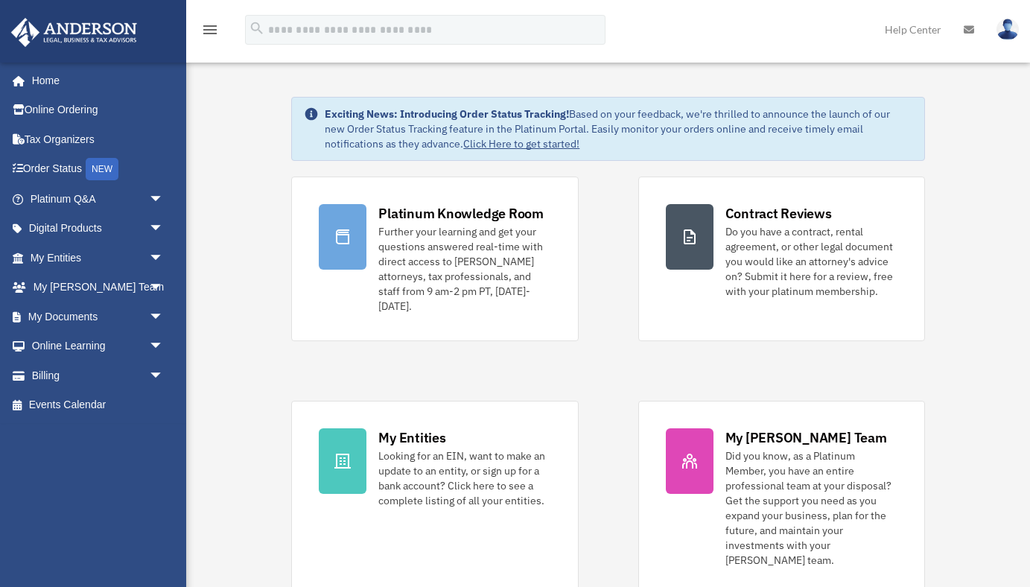 The height and width of the screenshot is (587, 1030). Describe the element at coordinates (434, 258) in the screenshot. I see `a: Platinum Knowledge Room Further your learning and get your questions answered real-time with dire...` at that location.